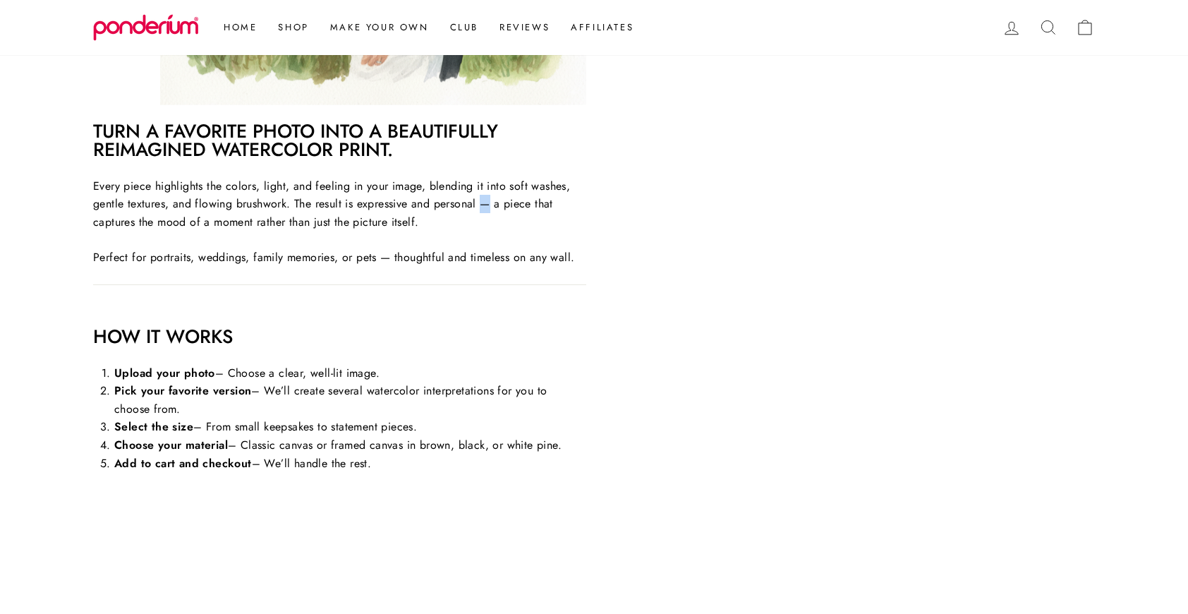  I want to click on a: Home, so click(240, 28).